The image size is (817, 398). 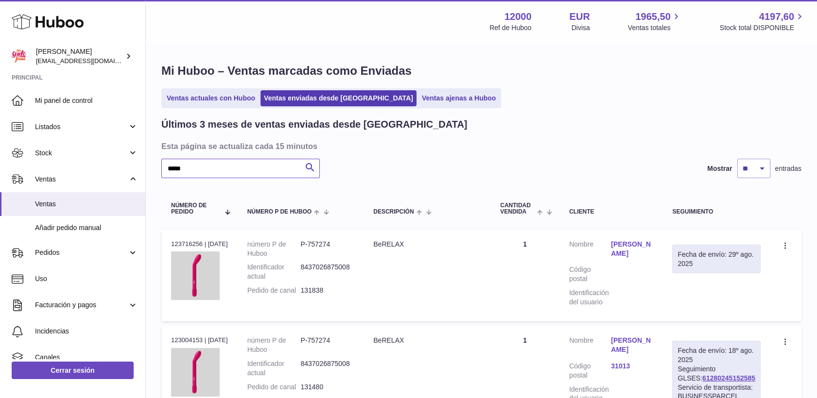 What do you see at coordinates (81, 153) in the screenshot?
I see `span: Stock` at bounding box center [81, 153].